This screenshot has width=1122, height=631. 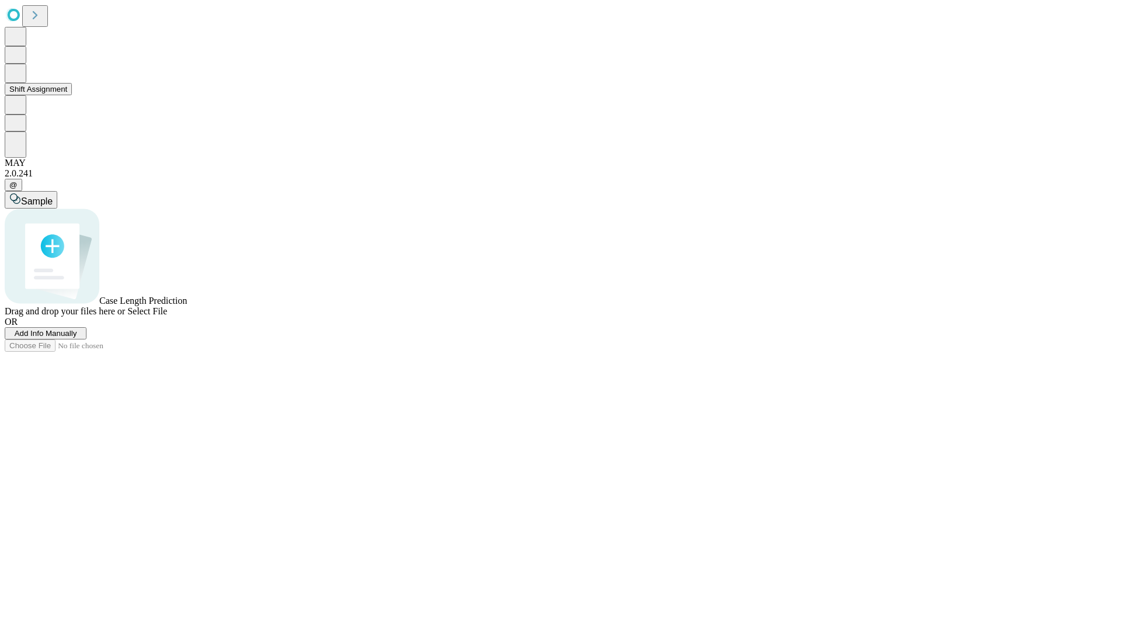 I want to click on div: MAY, so click(x=561, y=163).